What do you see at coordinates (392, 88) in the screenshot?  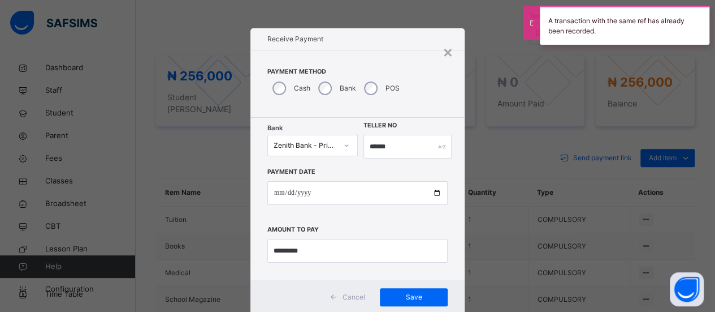 I see `label: POS` at bounding box center [392, 88].